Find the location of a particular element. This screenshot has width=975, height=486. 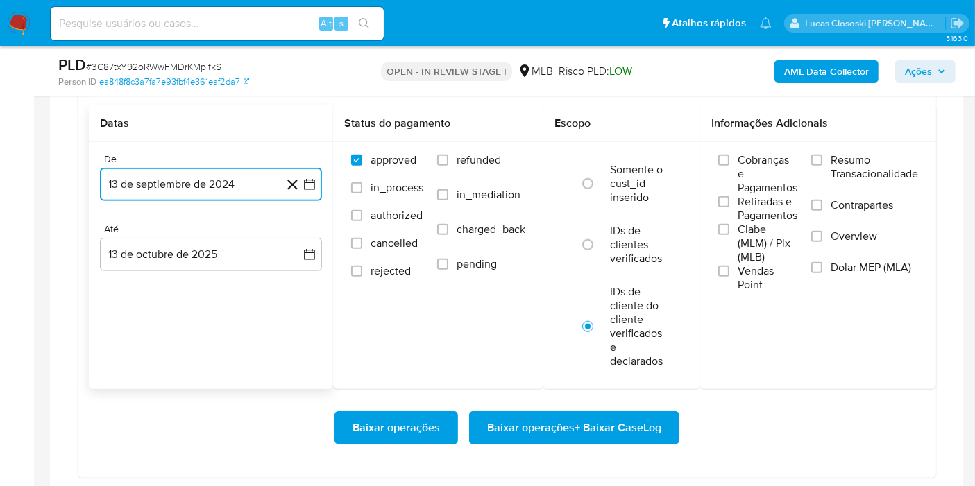

span: # 3C87txY92oRWwFMDrKMpIfkS is located at coordinates (153, 67).